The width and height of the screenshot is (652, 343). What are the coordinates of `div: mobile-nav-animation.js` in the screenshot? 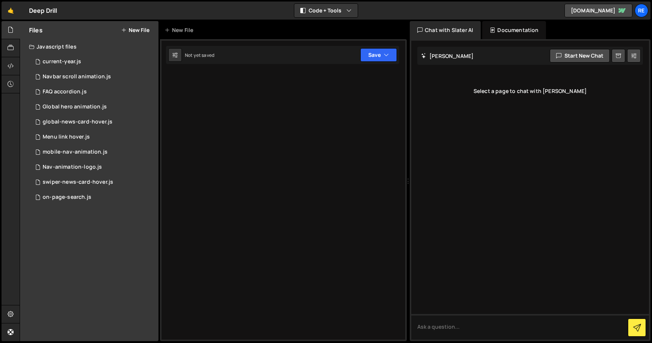 It's located at (75, 152).